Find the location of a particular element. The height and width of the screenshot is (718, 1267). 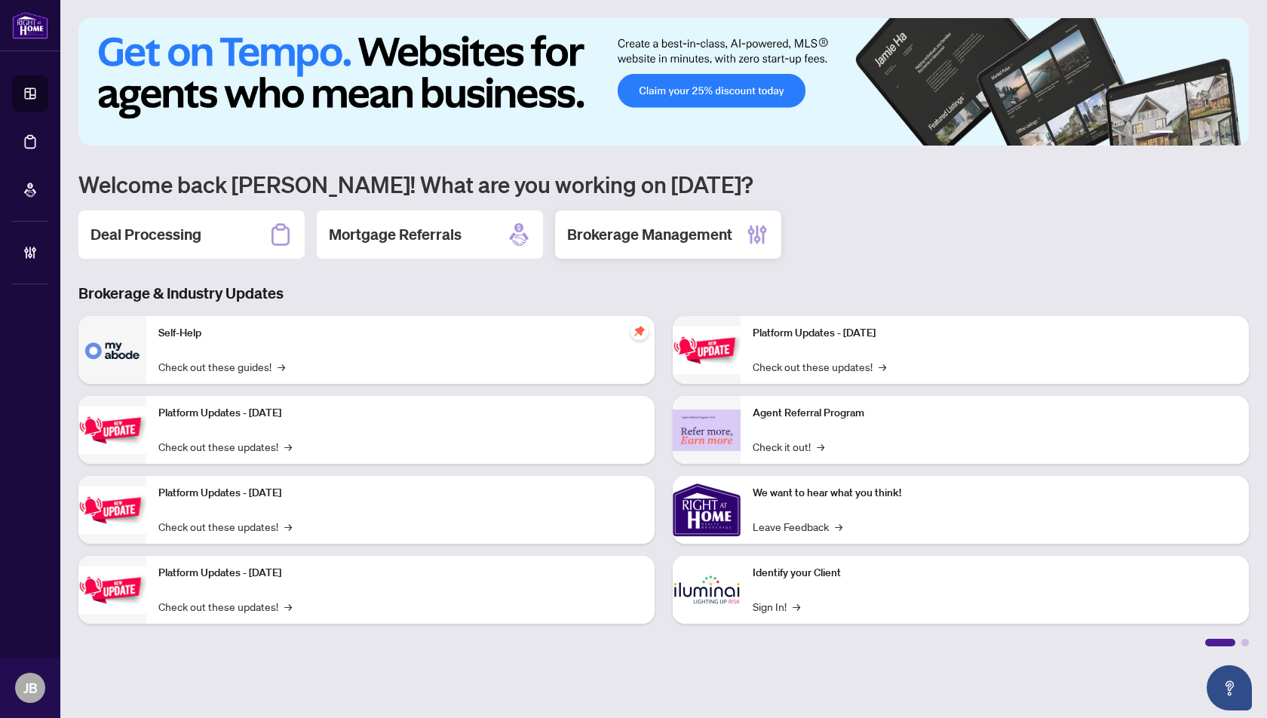

a: Check it out!→ is located at coordinates (788, 446).